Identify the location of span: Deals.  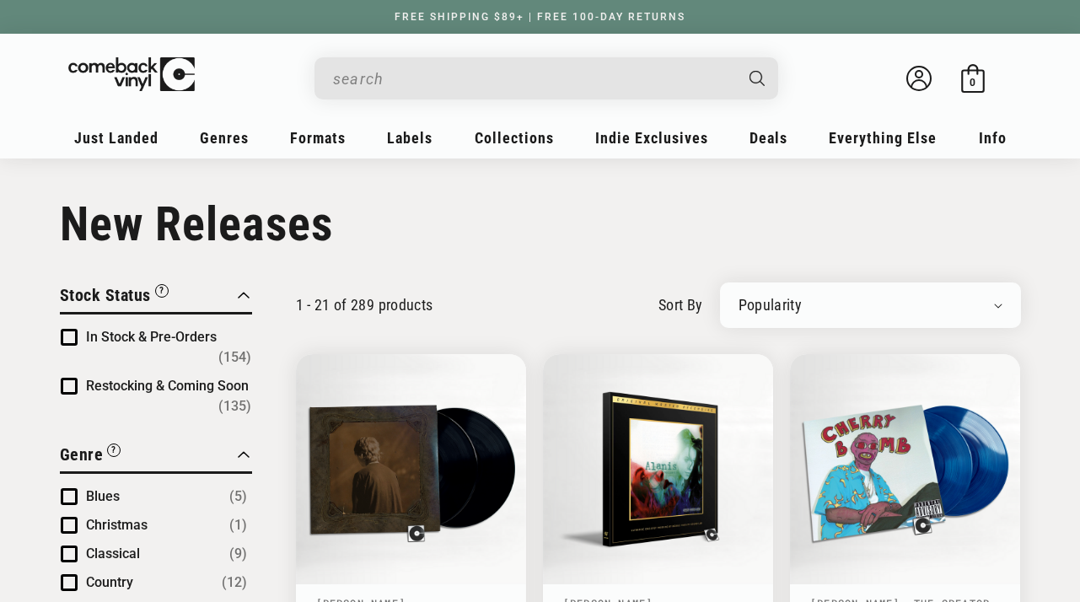
(768, 137).